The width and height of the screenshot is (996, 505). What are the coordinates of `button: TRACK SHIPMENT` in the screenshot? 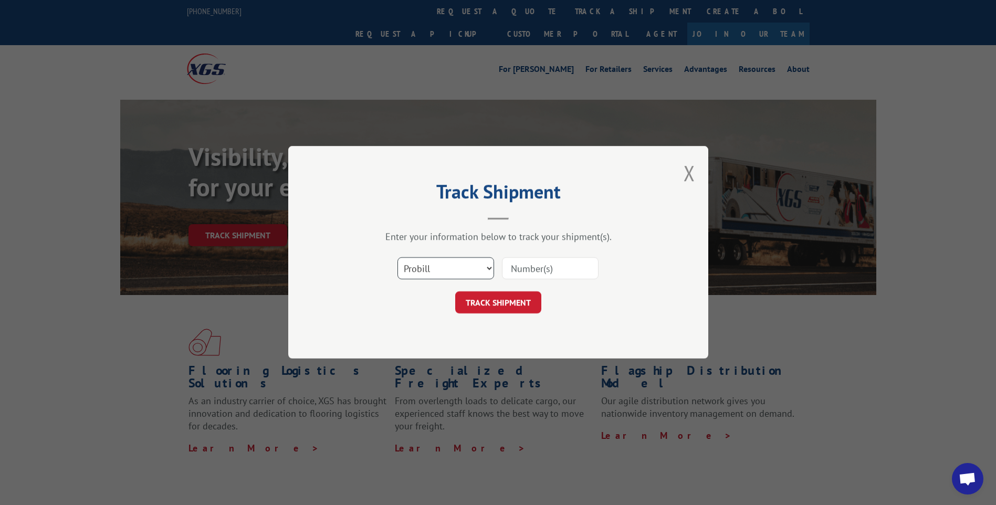 It's located at (498, 303).